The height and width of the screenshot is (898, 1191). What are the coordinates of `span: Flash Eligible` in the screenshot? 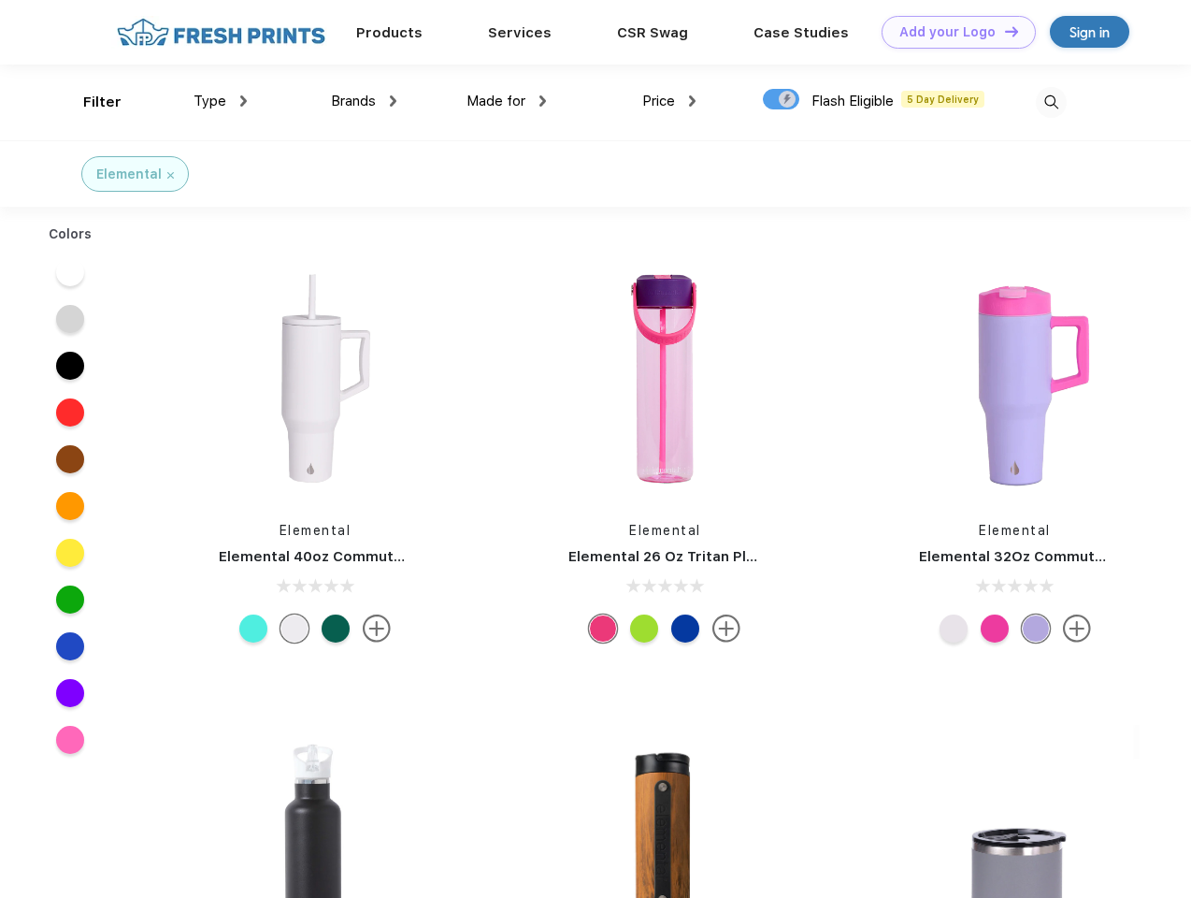 It's located at (853, 101).